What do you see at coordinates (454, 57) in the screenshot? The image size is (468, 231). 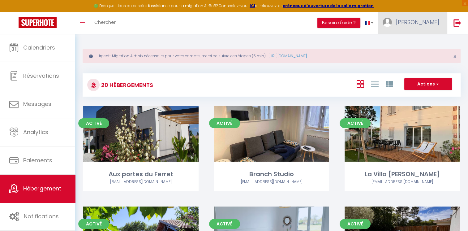 I see `button: Close` at bounding box center [454, 57].